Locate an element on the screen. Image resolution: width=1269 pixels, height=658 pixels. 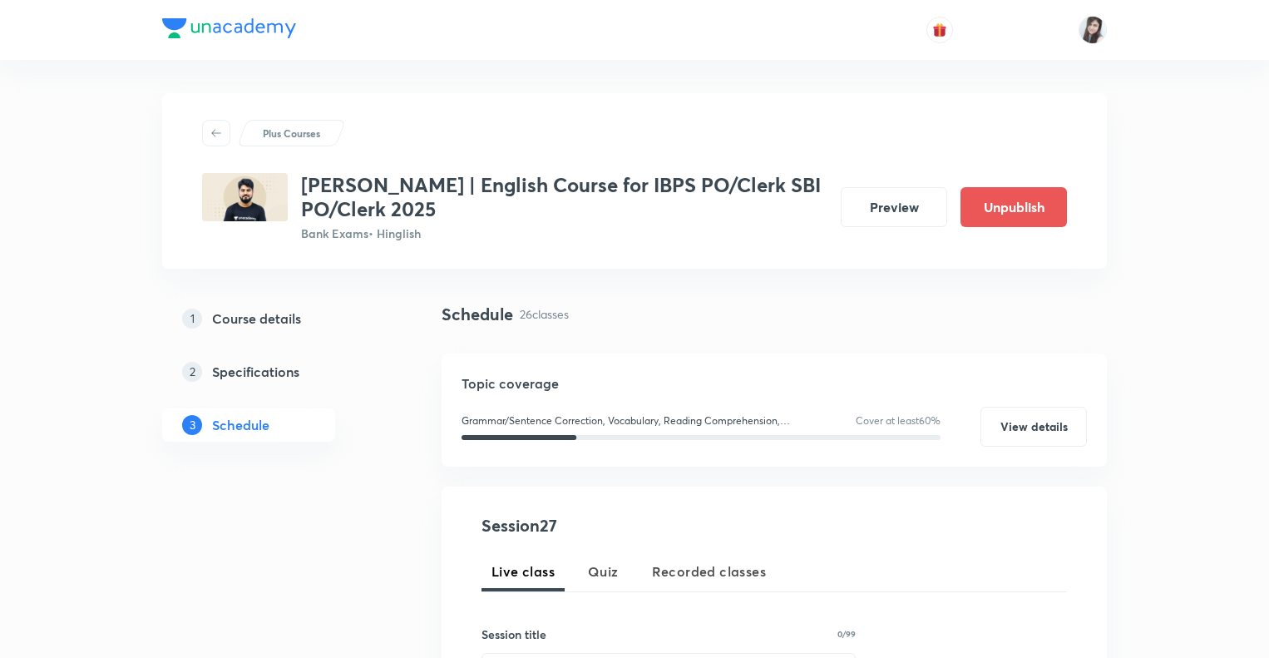
button: Preview is located at coordinates (894, 207).